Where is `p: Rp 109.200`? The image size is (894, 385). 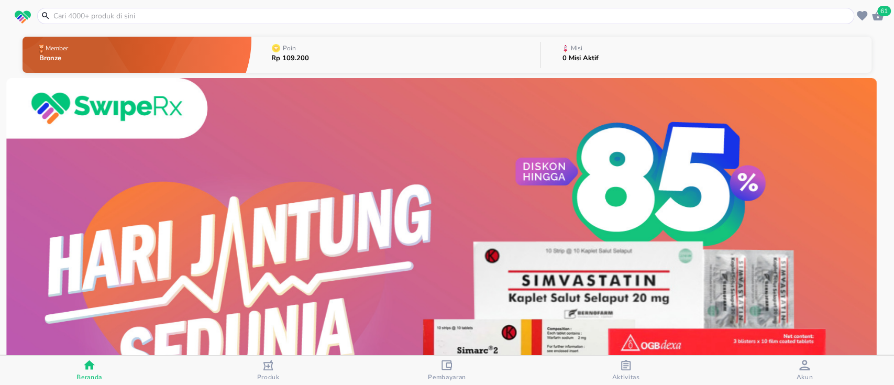
p: Rp 109.200 is located at coordinates (290, 58).